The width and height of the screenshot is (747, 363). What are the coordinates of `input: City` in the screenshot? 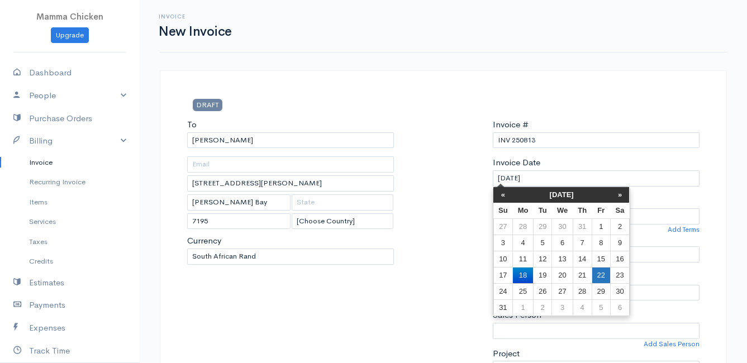 It's located at (239, 202).